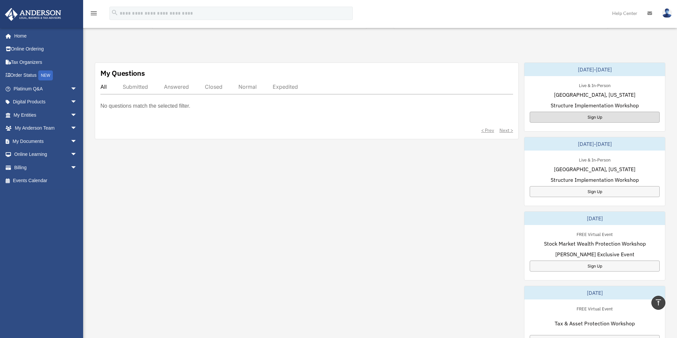 The width and height of the screenshot is (677, 338). Describe the element at coordinates (176, 87) in the screenshot. I see `div: Answered` at that location.